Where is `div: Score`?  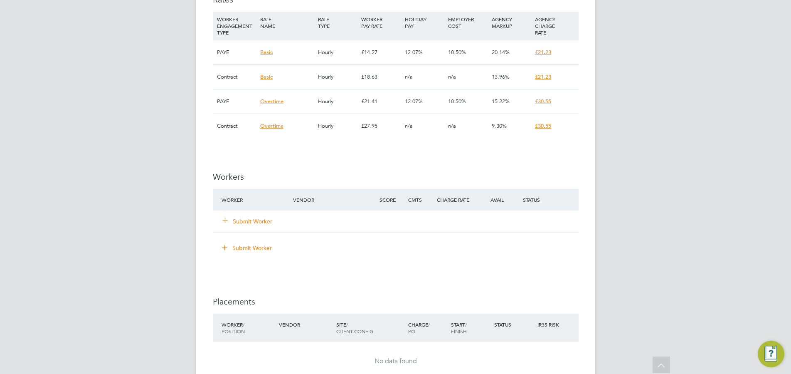 div: Score is located at coordinates (392, 200).